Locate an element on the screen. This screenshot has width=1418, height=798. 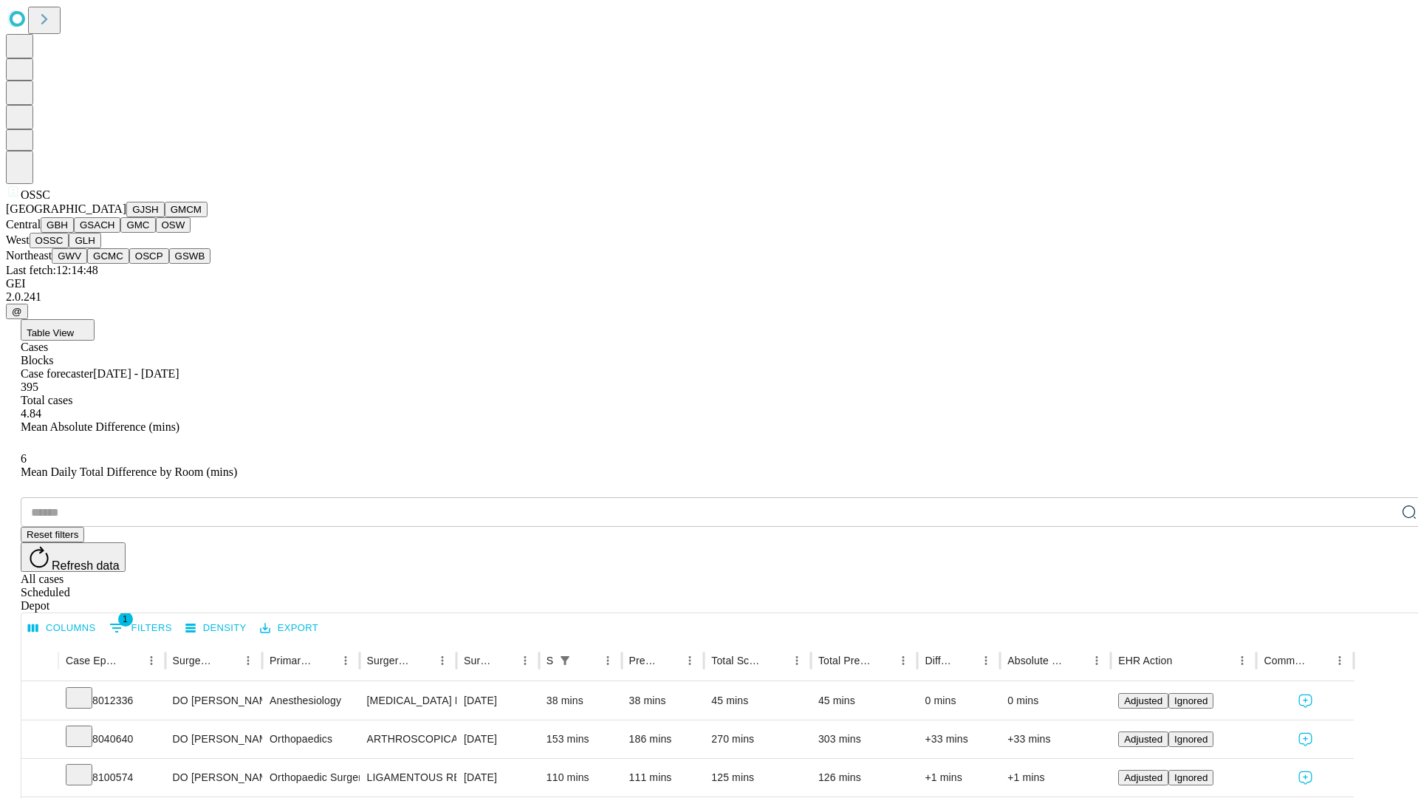
span: 1 is located at coordinates (126, 619).